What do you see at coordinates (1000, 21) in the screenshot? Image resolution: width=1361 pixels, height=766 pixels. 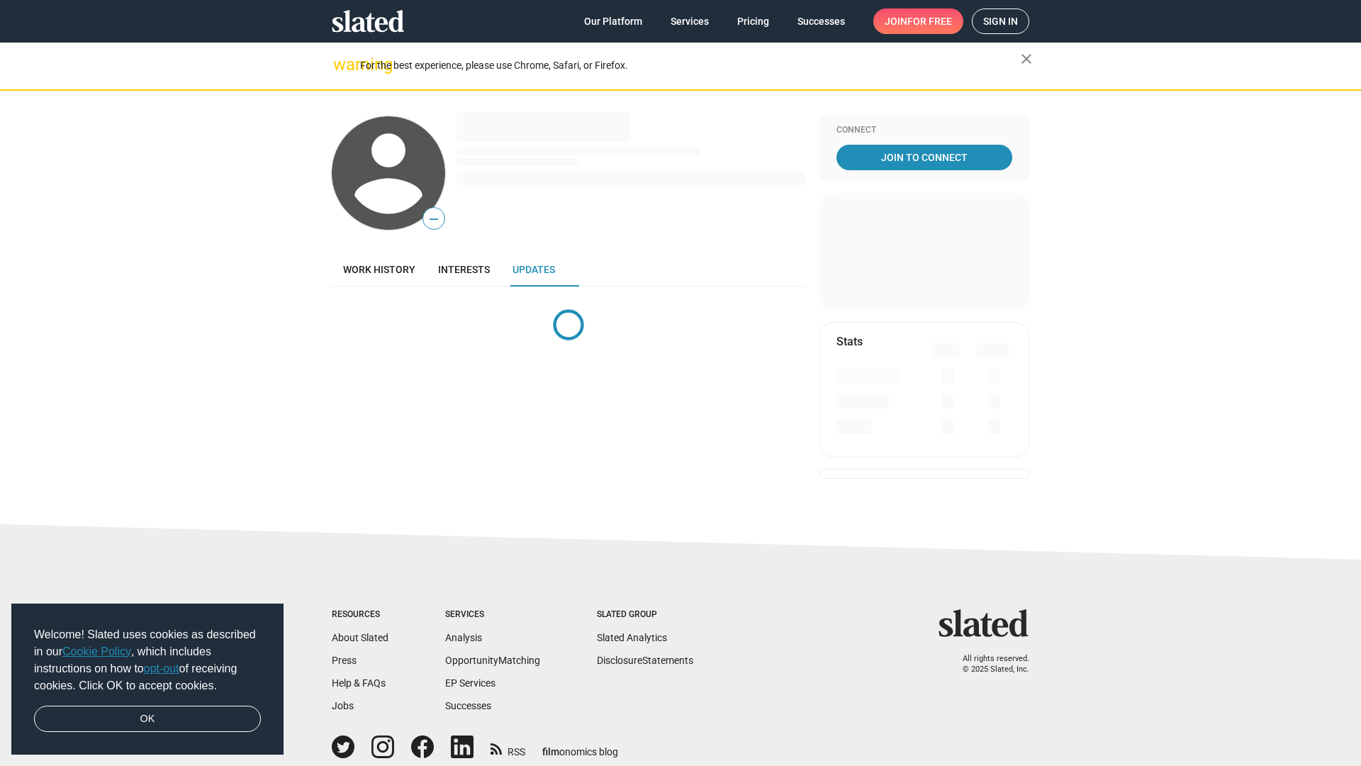 I see `a: Sign in` at bounding box center [1000, 21].